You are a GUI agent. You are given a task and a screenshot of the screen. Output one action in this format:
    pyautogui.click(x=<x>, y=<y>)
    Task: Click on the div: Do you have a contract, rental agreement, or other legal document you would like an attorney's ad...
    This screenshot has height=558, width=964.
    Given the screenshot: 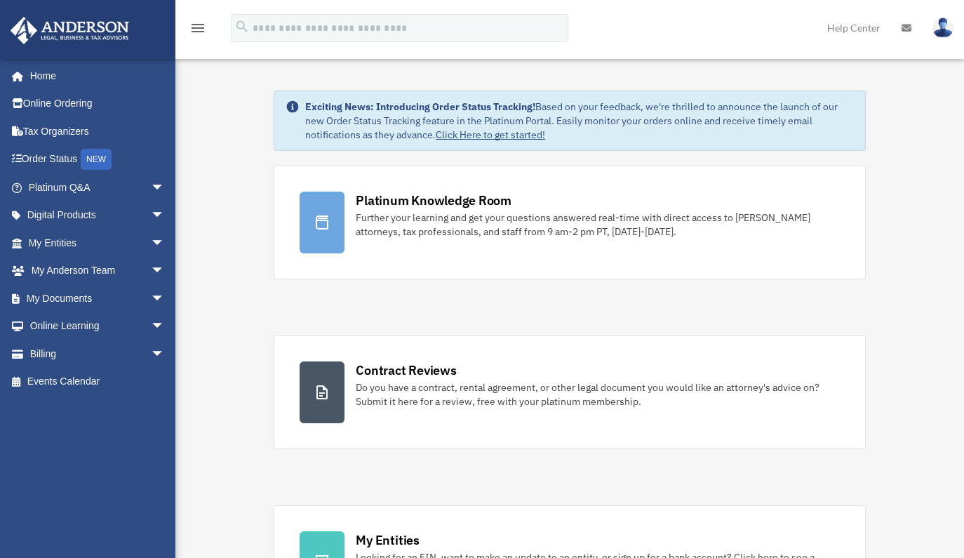 What is the action you would take?
    pyautogui.click(x=597, y=394)
    